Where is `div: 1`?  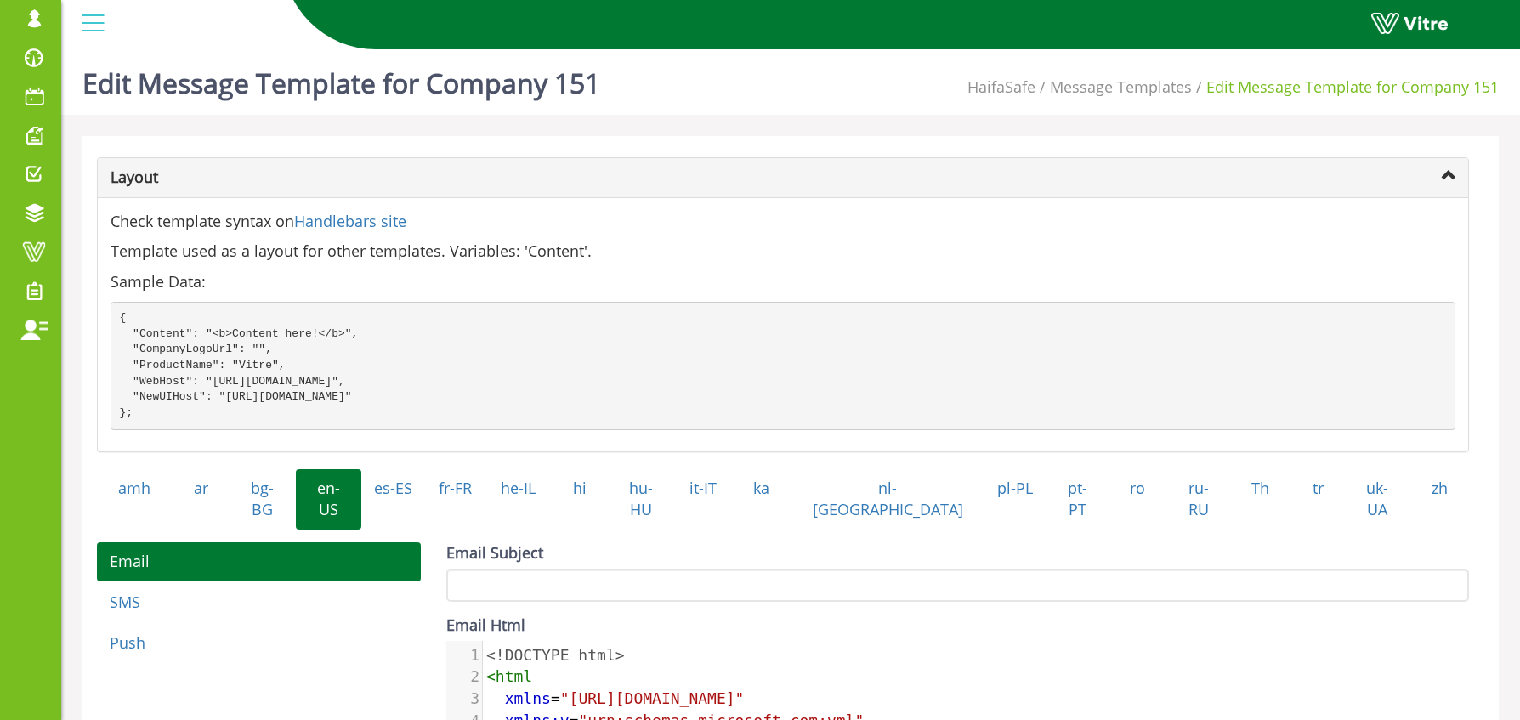 div: 1 is located at coordinates (464, 656).